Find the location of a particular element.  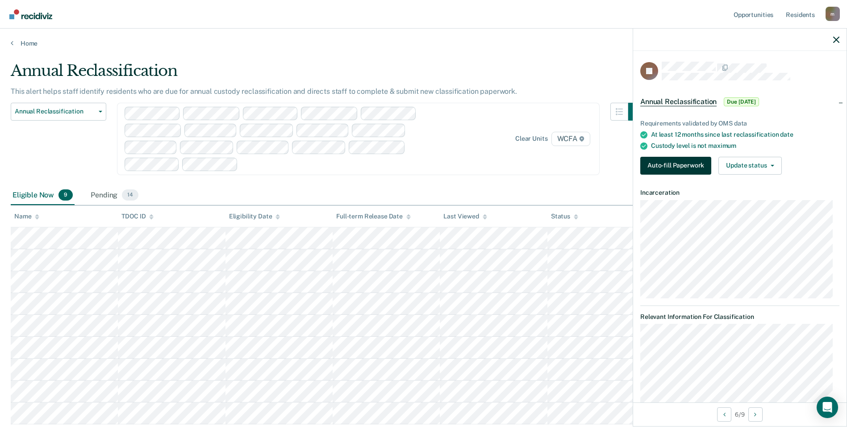

div: Custody level is not is located at coordinates (745, 146).